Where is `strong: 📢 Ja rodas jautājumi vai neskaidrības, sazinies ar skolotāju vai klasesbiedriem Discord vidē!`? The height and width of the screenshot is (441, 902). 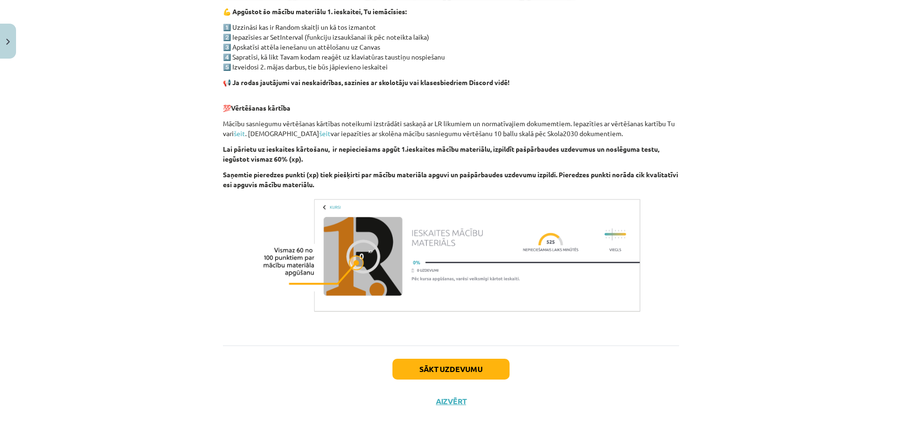 strong: 📢 Ja rodas jautājumi vai neskaidrības, sazinies ar skolotāju vai klasesbiedriem Discord vidē! is located at coordinates (366, 82).